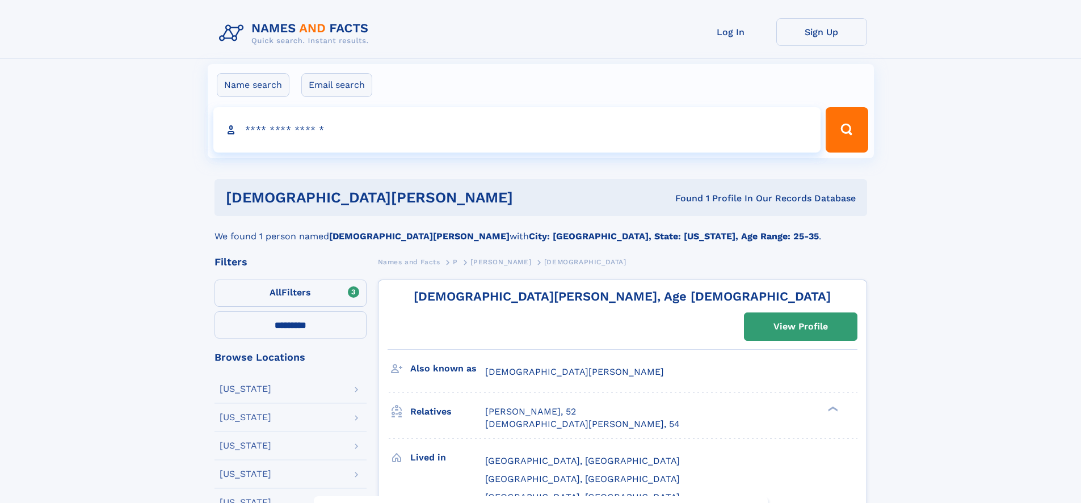 The height and width of the screenshot is (503, 1081). Describe the element at coordinates (275, 292) in the screenshot. I see `span: All` at that location.